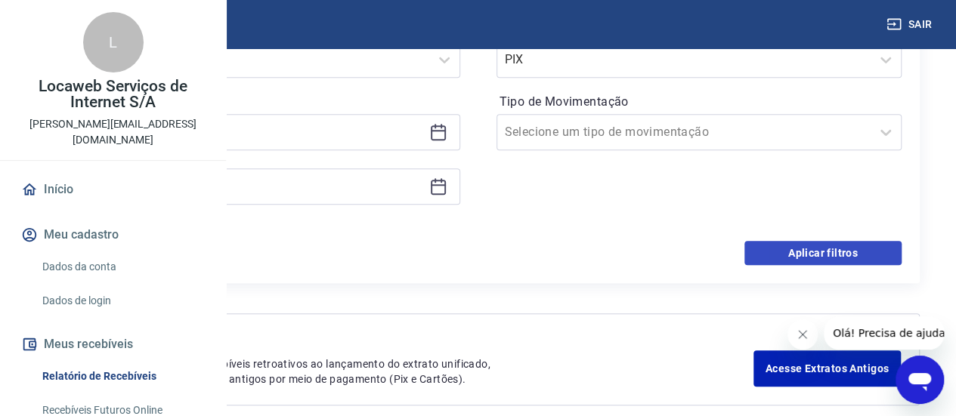  I want to click on input: Data inicial, so click(245, 132).